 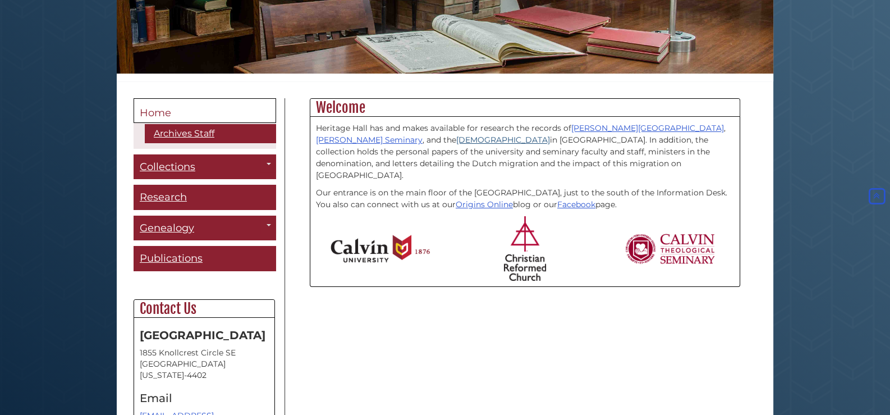 What do you see at coordinates (204, 309) in the screenshot?
I see `h2: Contact Us` at bounding box center [204, 309].